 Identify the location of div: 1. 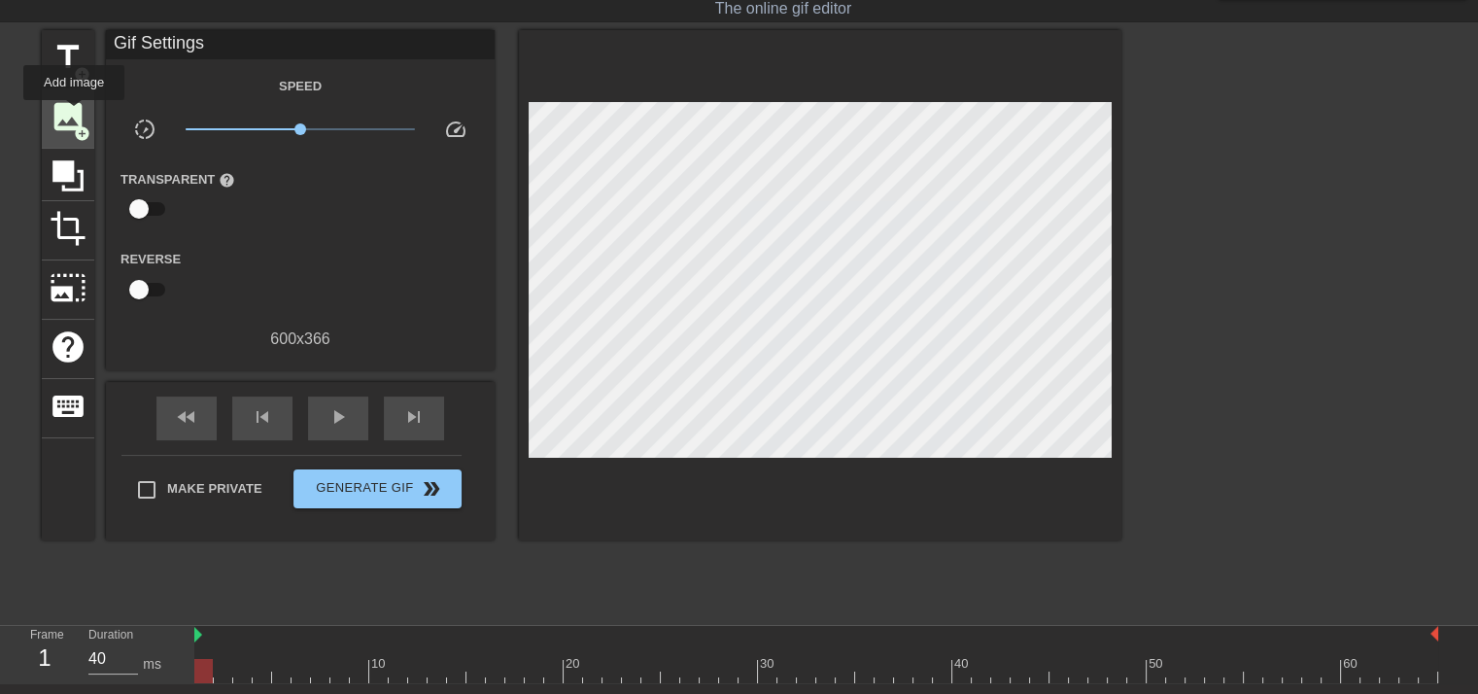
(45, 658).